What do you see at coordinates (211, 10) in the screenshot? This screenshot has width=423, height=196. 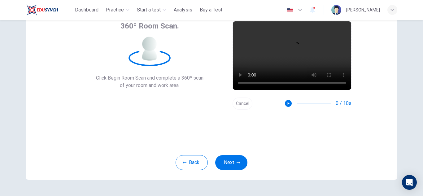 I see `a: Buy a Test` at bounding box center [211, 10].